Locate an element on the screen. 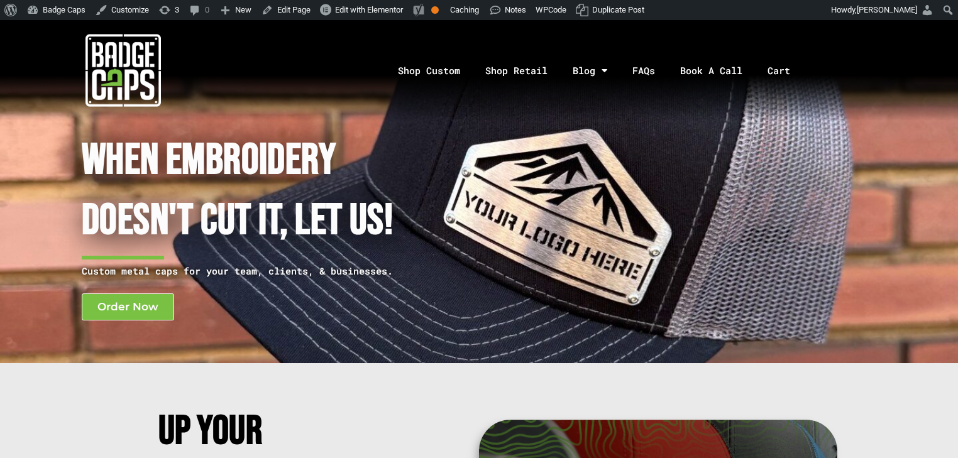 This screenshot has width=958, height=458. a: Order Now is located at coordinates (128, 307).